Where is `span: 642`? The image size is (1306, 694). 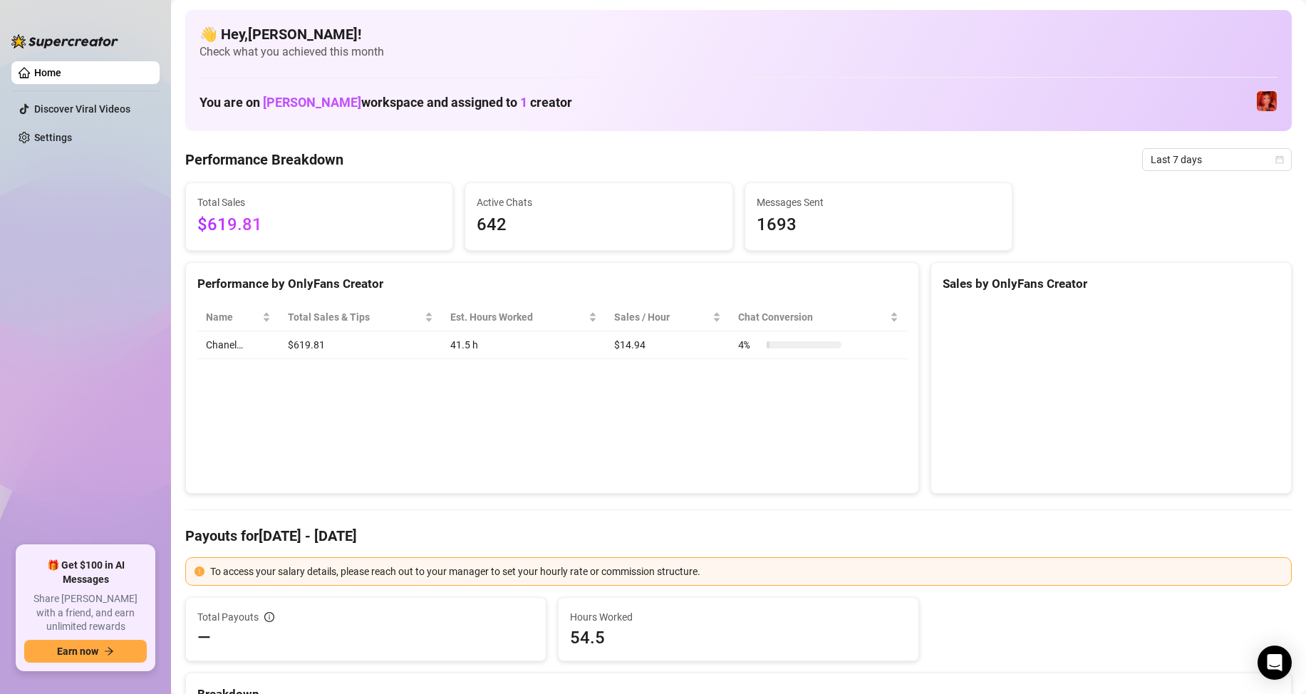 span: 642 is located at coordinates (598, 225).